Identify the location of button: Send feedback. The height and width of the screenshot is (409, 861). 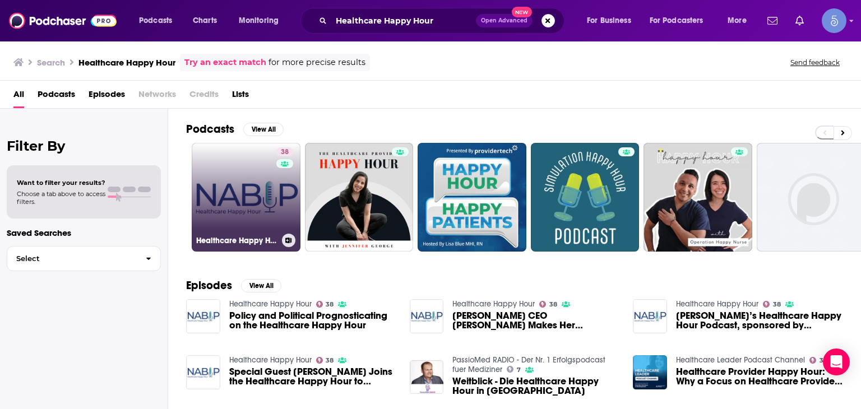
(815, 62).